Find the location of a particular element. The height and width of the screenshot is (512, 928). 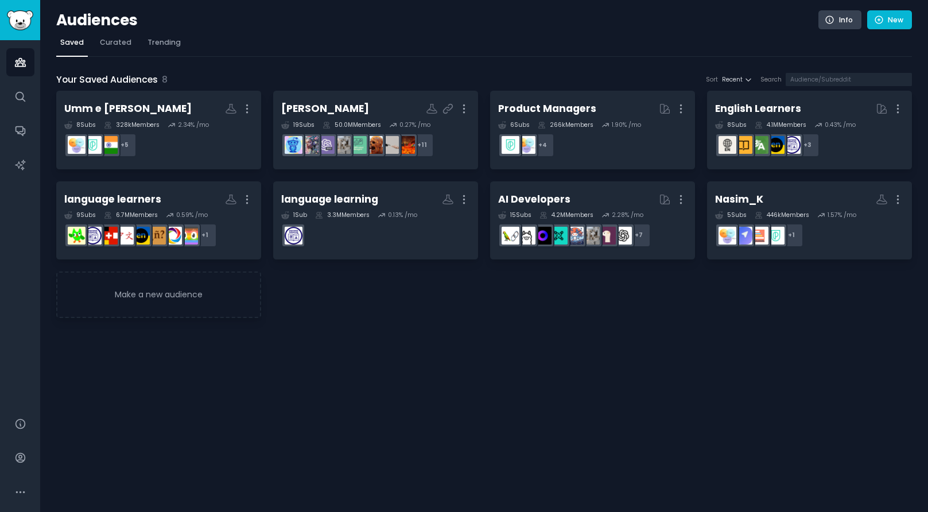

a: Saved is located at coordinates (72, 45).